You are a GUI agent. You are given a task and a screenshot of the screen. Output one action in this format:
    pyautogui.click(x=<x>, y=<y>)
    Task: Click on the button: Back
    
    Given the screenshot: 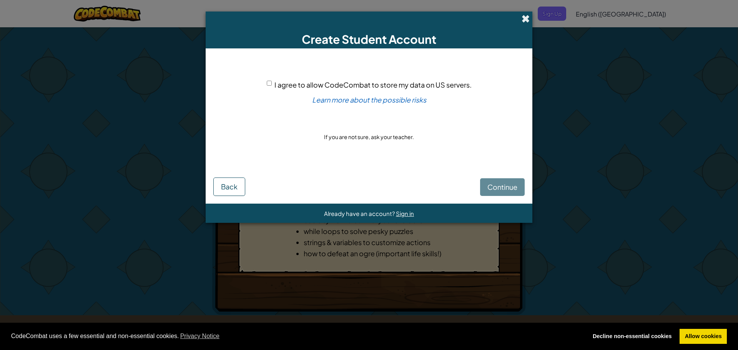 What is the action you would take?
    pyautogui.click(x=229, y=187)
    